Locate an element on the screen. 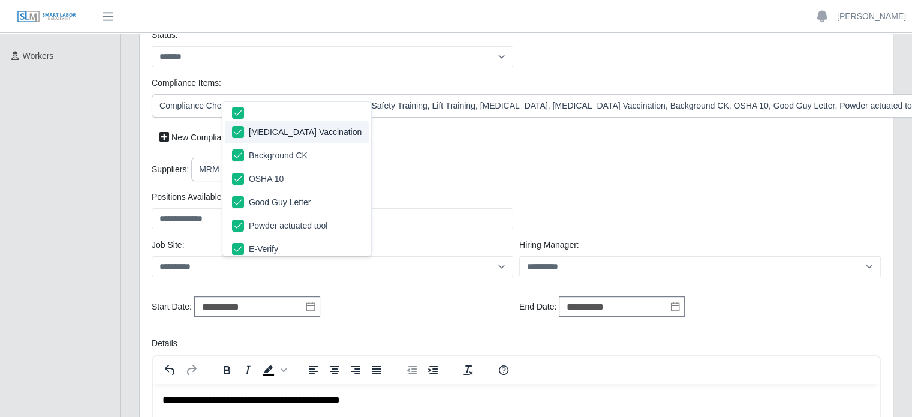 The image size is (912, 417). li: E-Verify is located at coordinates (297, 249).